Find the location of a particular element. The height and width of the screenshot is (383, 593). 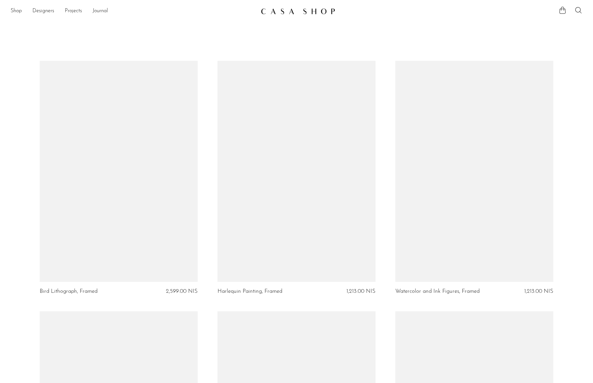

a: Watercolor and Ink Figures, Framed is located at coordinates (437, 292).